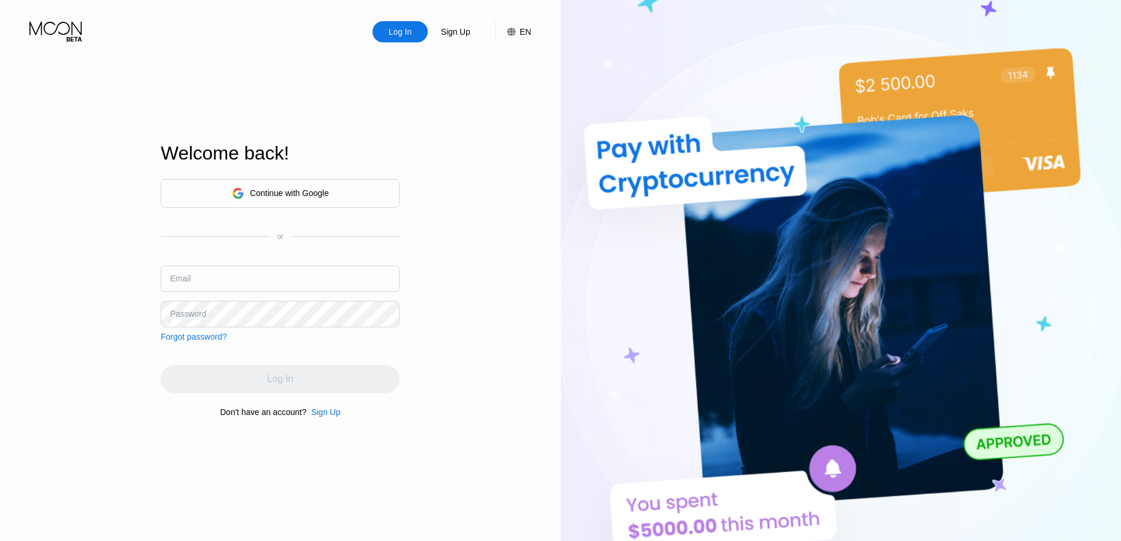 The image size is (1121, 541). I want to click on div: Email, so click(180, 278).